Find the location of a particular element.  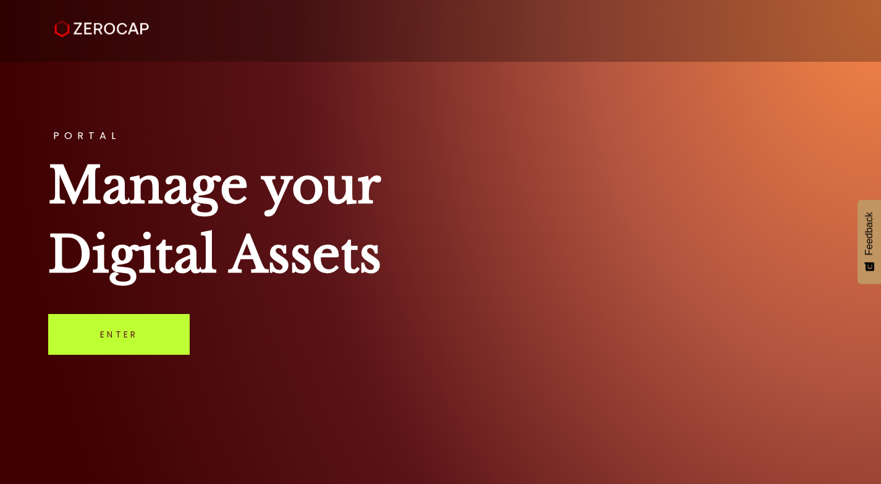

span: Feedback is located at coordinates (869, 234).